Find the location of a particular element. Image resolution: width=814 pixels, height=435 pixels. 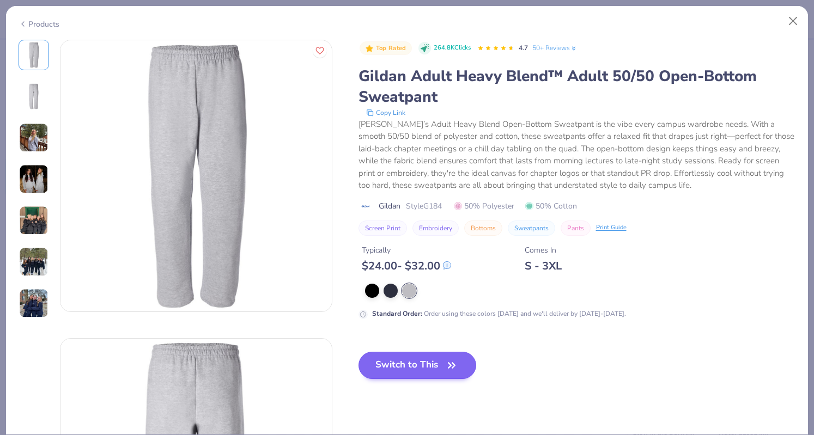

button: Pants is located at coordinates (576, 228).